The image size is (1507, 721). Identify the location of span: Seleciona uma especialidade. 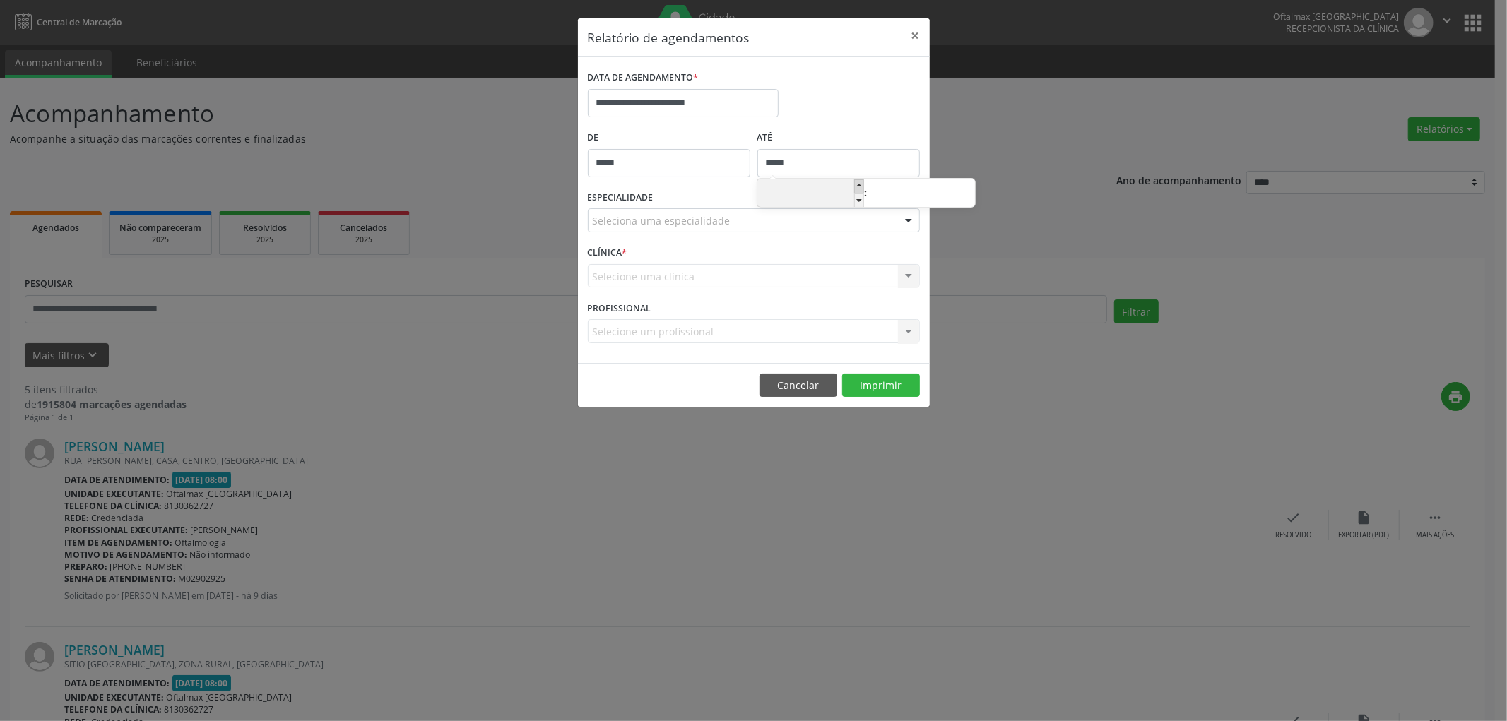
(661, 220).